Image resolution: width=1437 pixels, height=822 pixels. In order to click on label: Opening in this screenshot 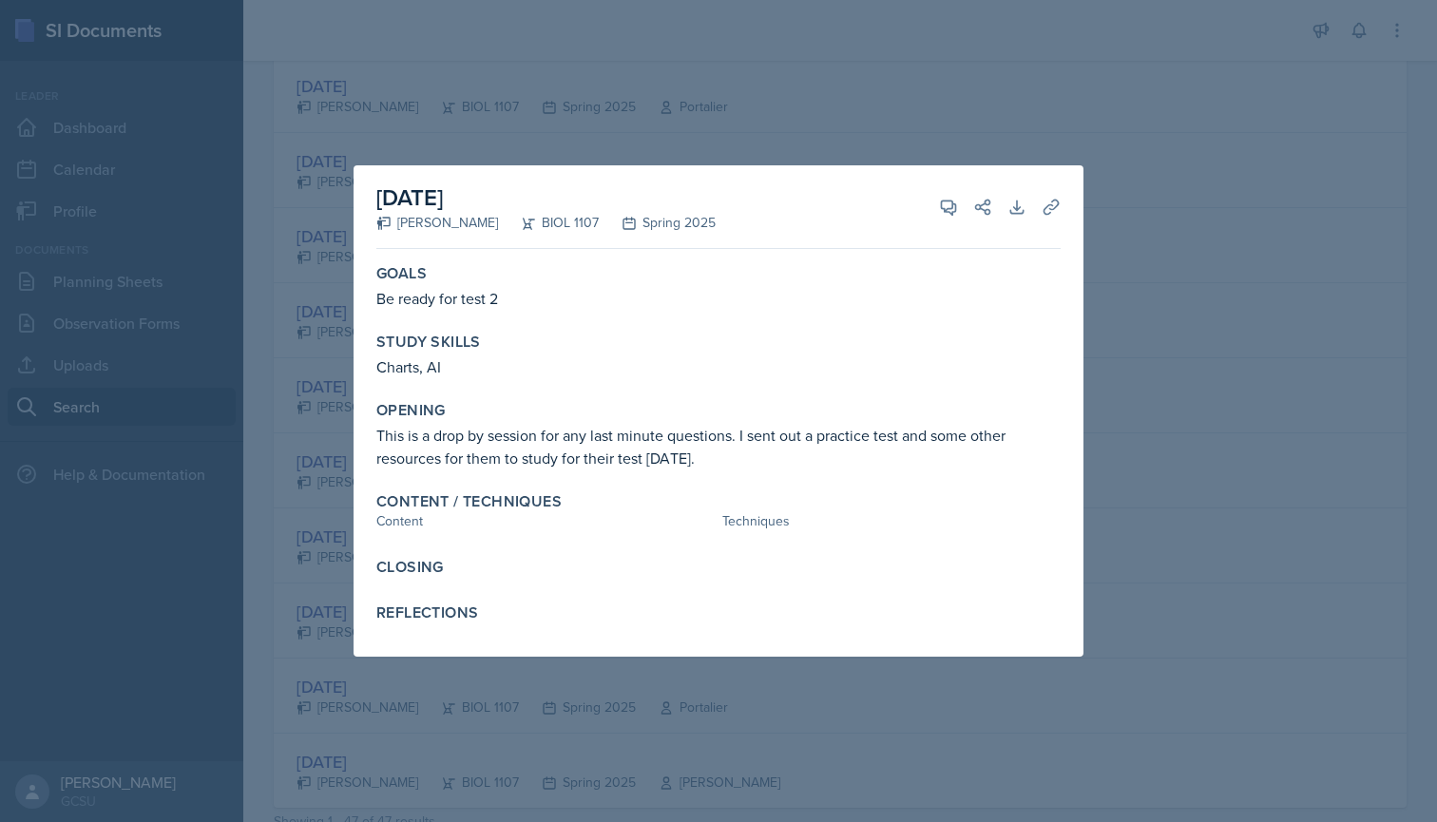, I will do `click(411, 411)`.